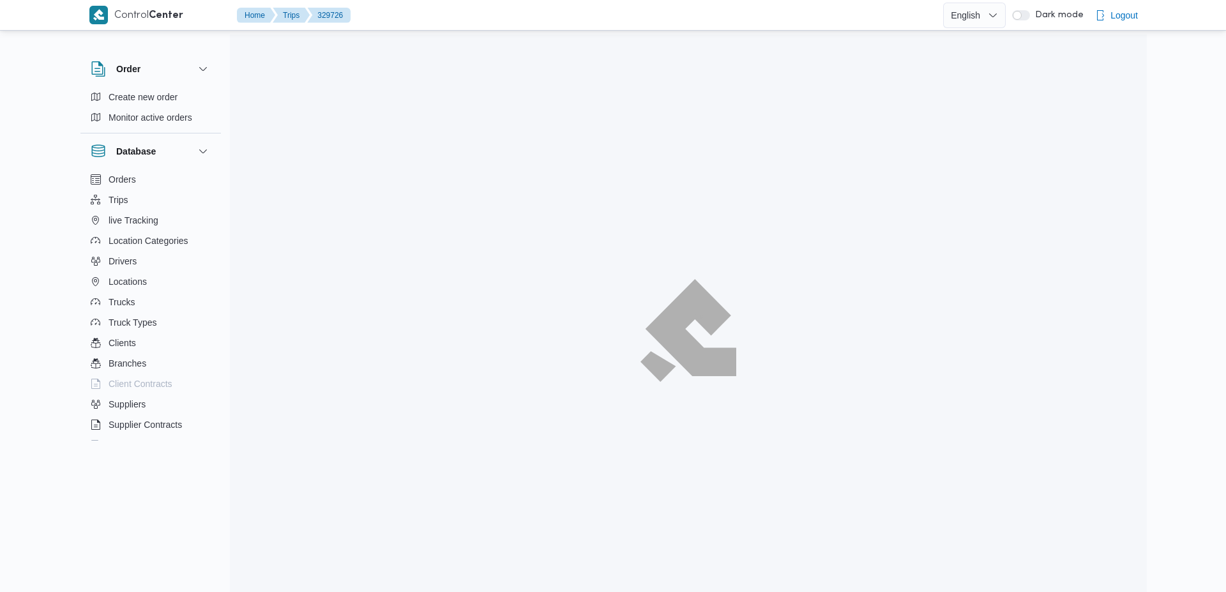 The image size is (1226, 592). Describe the element at coordinates (151, 151) in the screenshot. I see `button: Database` at that location.